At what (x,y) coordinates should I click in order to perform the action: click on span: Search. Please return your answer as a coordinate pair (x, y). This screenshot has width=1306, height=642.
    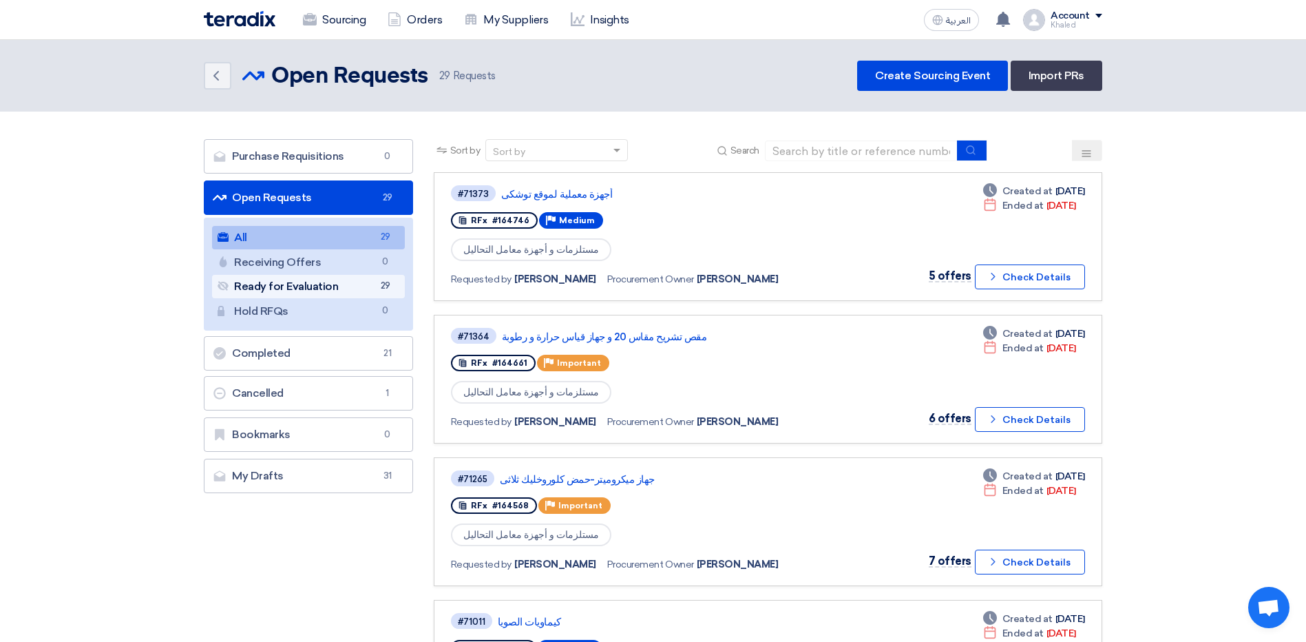
    Looking at the image, I should click on (745, 150).